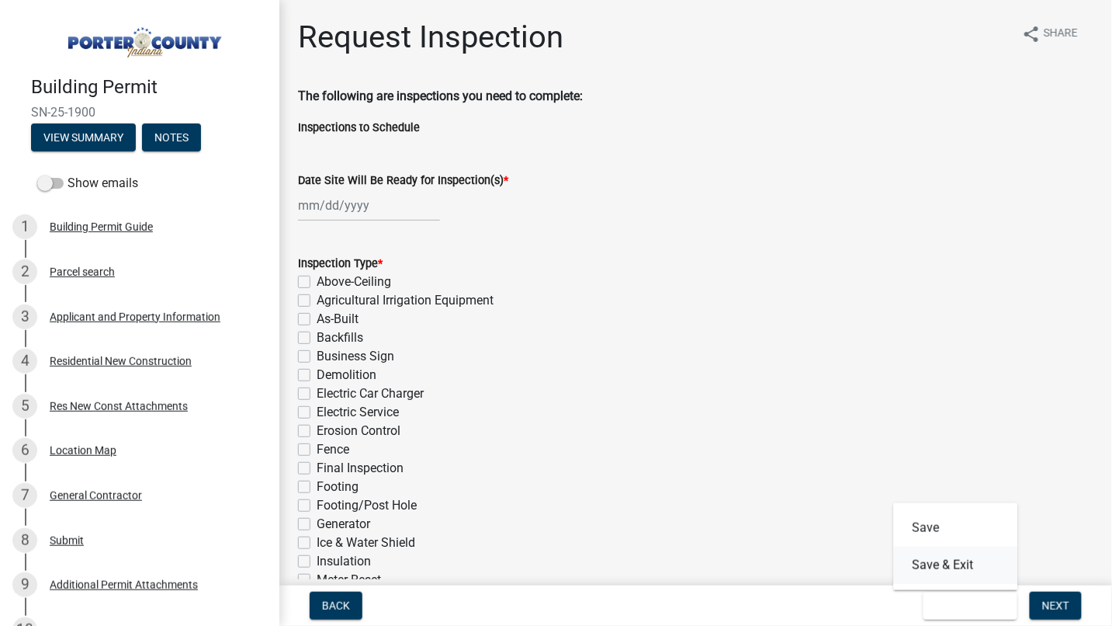 This screenshot has width=1112, height=626. What do you see at coordinates (101, 227) in the screenshot?
I see `div: Building Permit Guide` at bounding box center [101, 227].